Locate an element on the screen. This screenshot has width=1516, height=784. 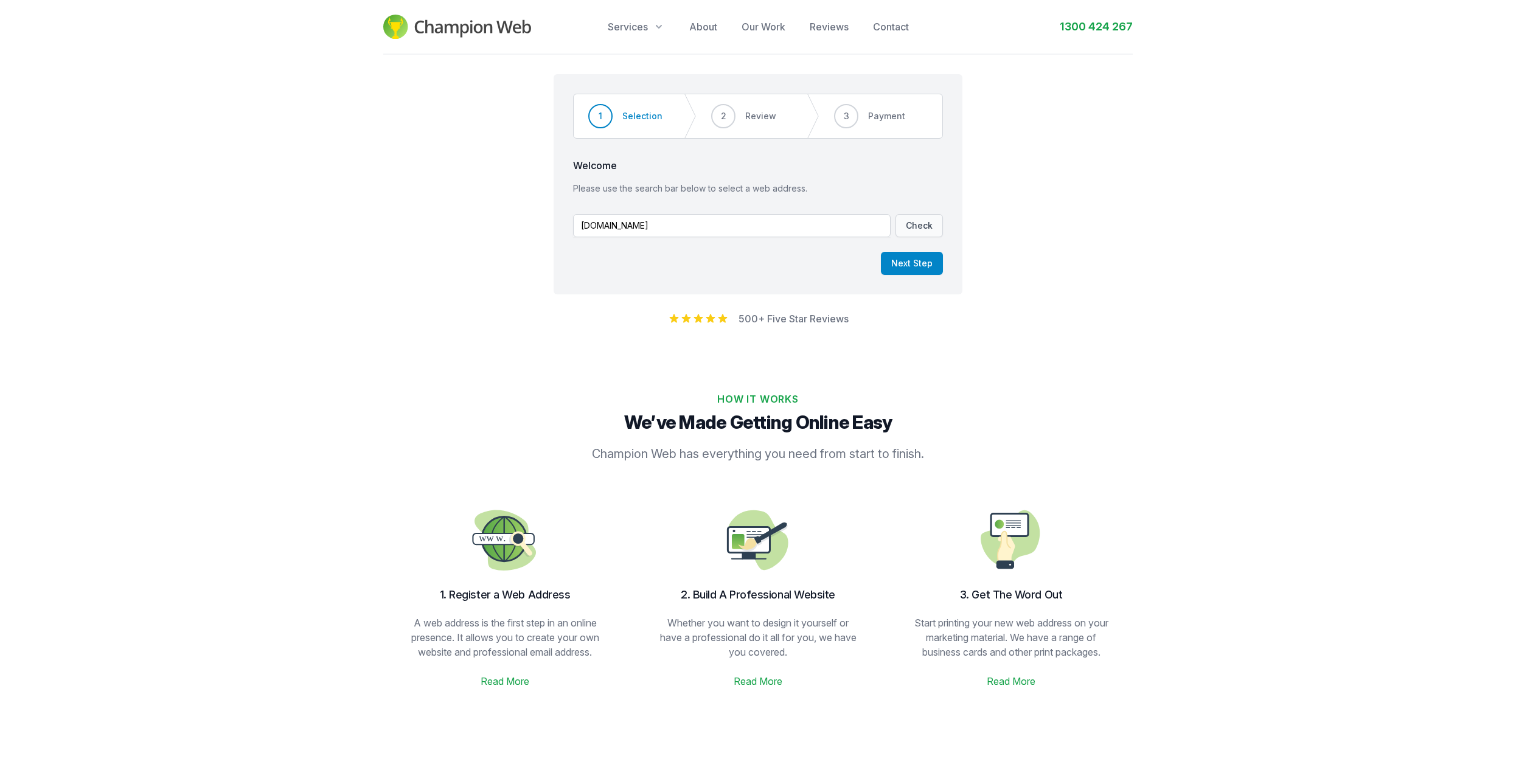
button: Services is located at coordinates (636, 27).